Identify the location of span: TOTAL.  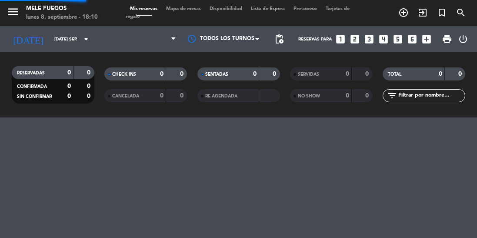
(394, 74).